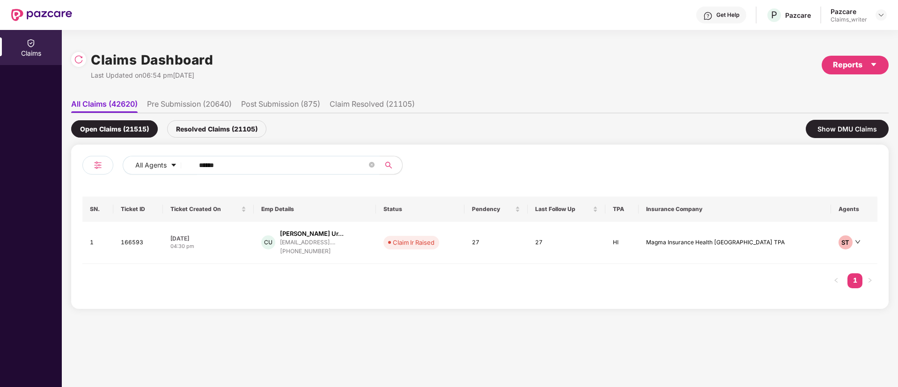 The width and height of the screenshot is (898, 387). What do you see at coordinates (622, 243) in the screenshot?
I see `td: HI` at bounding box center [622, 243].